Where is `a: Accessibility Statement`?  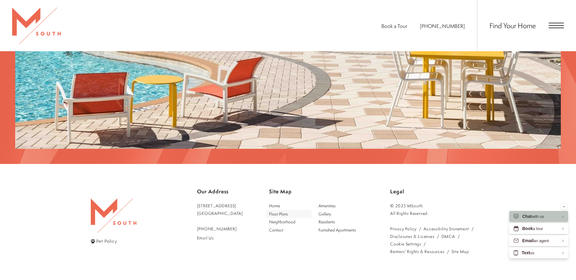
a: Accessibility Statement is located at coordinates (446, 229).